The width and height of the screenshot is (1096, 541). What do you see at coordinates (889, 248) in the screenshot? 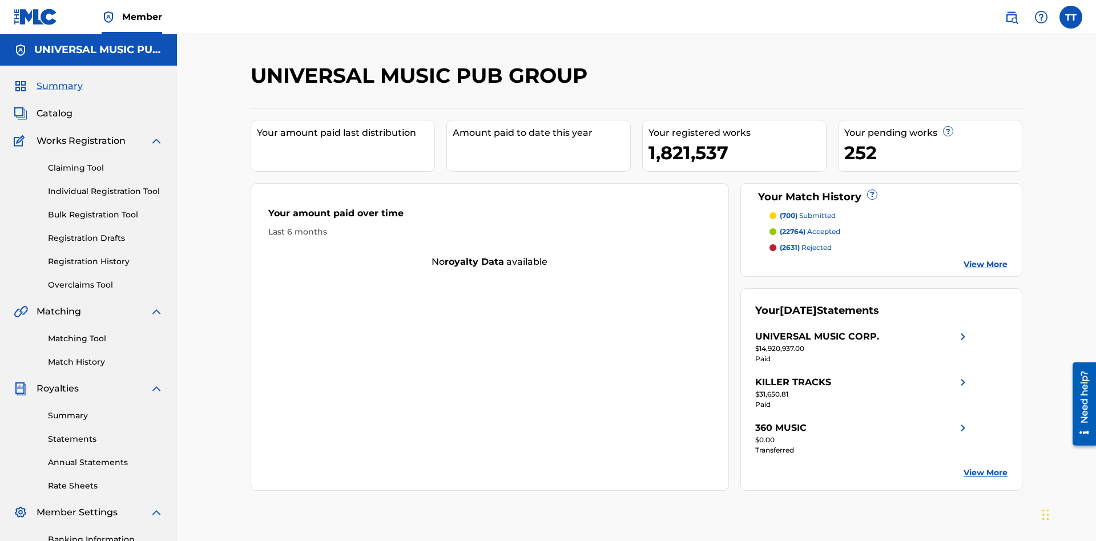
I see `a: (2631) rejected` at bounding box center [889, 248].